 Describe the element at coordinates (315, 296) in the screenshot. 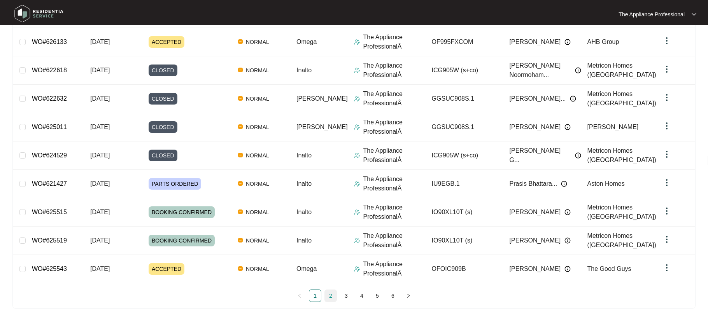

I see `li: 1` at that location.